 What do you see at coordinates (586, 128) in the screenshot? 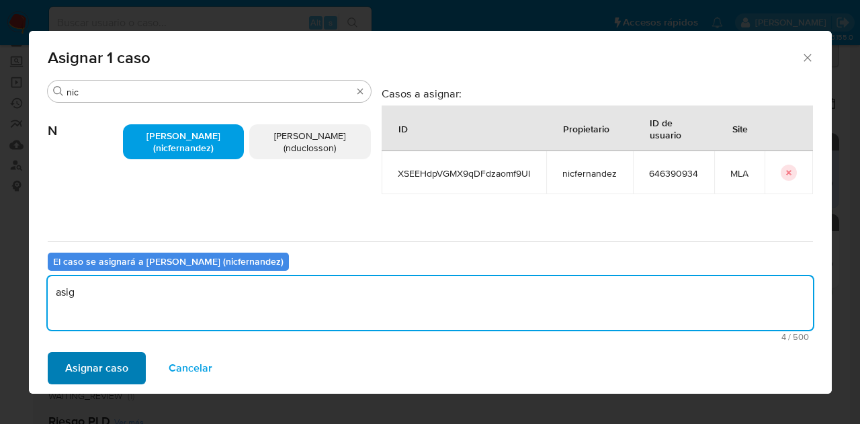
I see `div: Propietario` at bounding box center [586, 128].